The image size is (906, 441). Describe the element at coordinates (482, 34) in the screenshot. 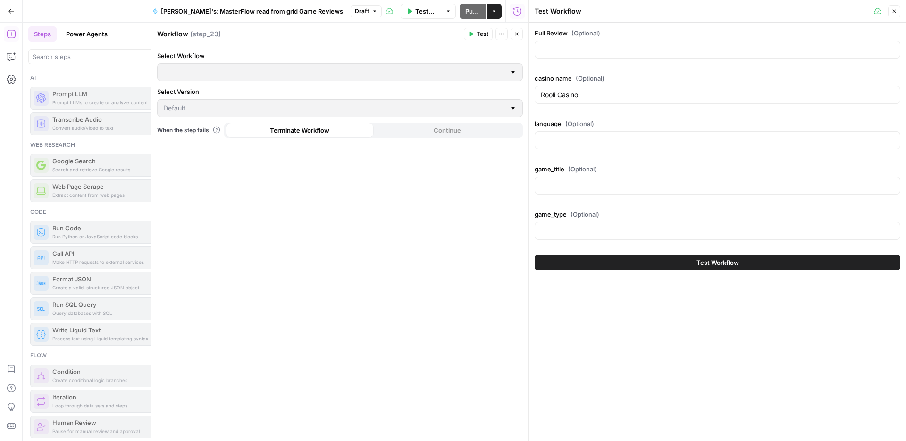

I see `span: Test` at that location.